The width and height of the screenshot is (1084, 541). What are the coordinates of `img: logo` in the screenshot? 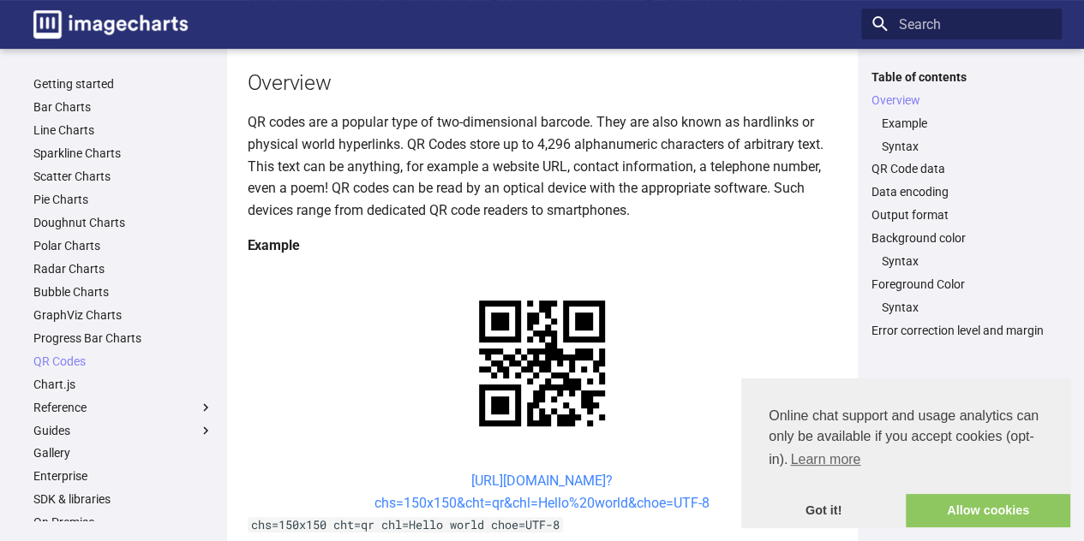 It's located at (110, 24).